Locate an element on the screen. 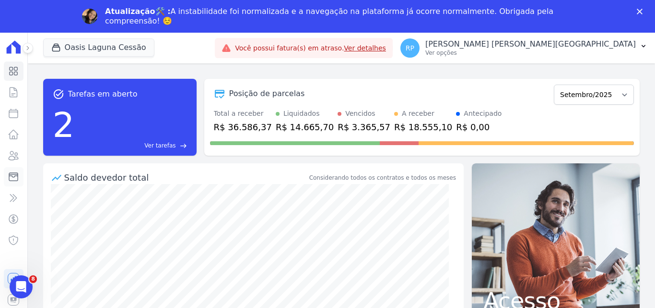 This screenshot has height=308, width=655. span: 8 is located at coordinates (33, 279).